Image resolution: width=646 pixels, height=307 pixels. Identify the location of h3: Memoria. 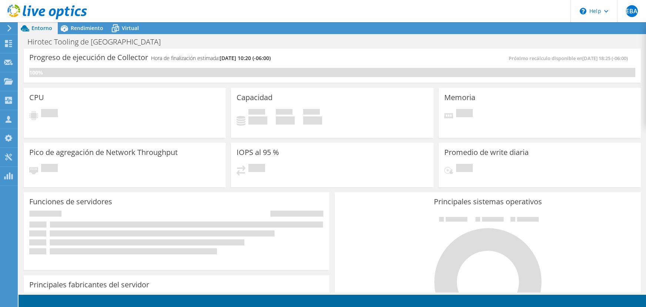
(460, 97).